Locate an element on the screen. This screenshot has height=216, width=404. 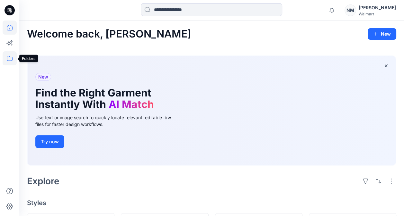
h1: Find the Right Garment Instantly With is located at coordinates (103, 99).